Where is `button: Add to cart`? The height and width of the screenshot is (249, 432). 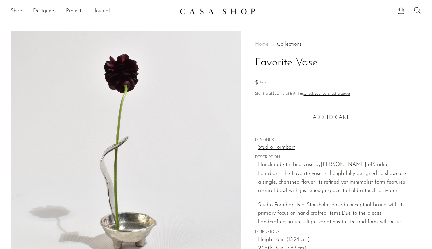
button: Add to cart is located at coordinates (331, 118).